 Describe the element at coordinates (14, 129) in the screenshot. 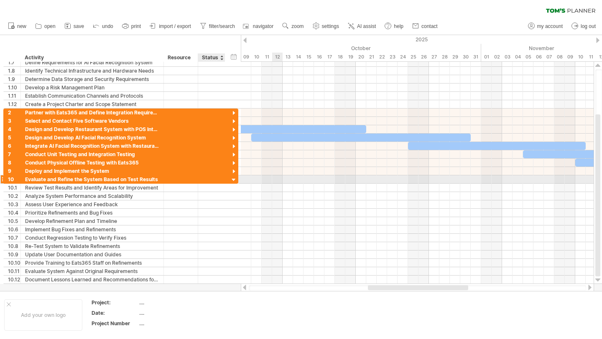

I see `div: 4` at that location.